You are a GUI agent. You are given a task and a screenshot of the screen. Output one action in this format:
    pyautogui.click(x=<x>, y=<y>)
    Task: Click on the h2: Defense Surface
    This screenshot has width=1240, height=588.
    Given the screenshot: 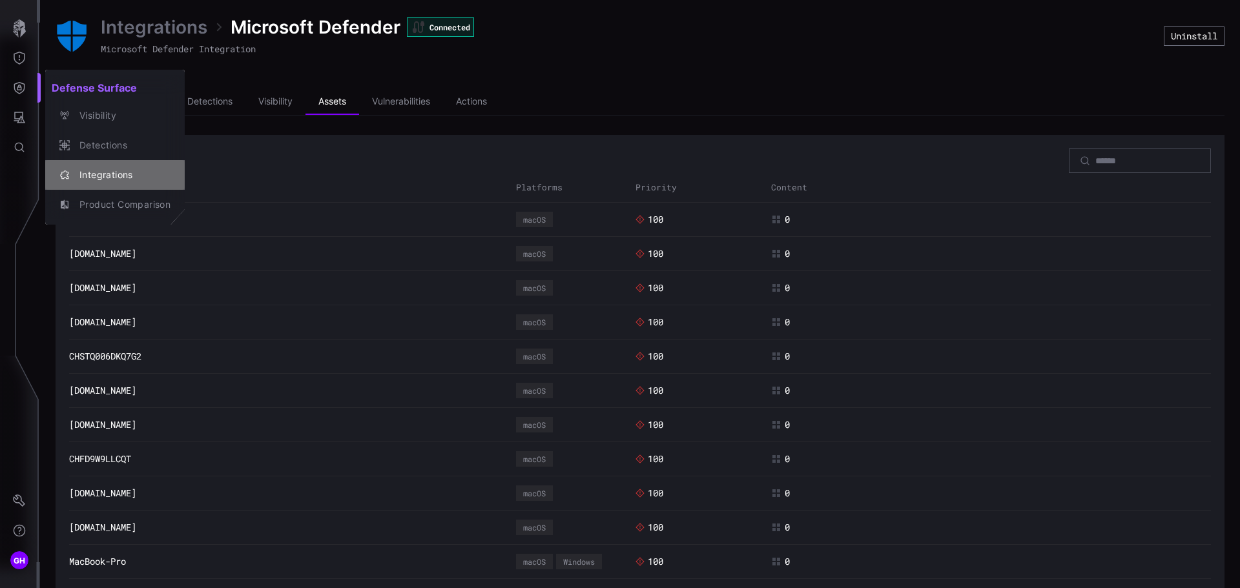 What is the action you would take?
    pyautogui.click(x=115, y=88)
    